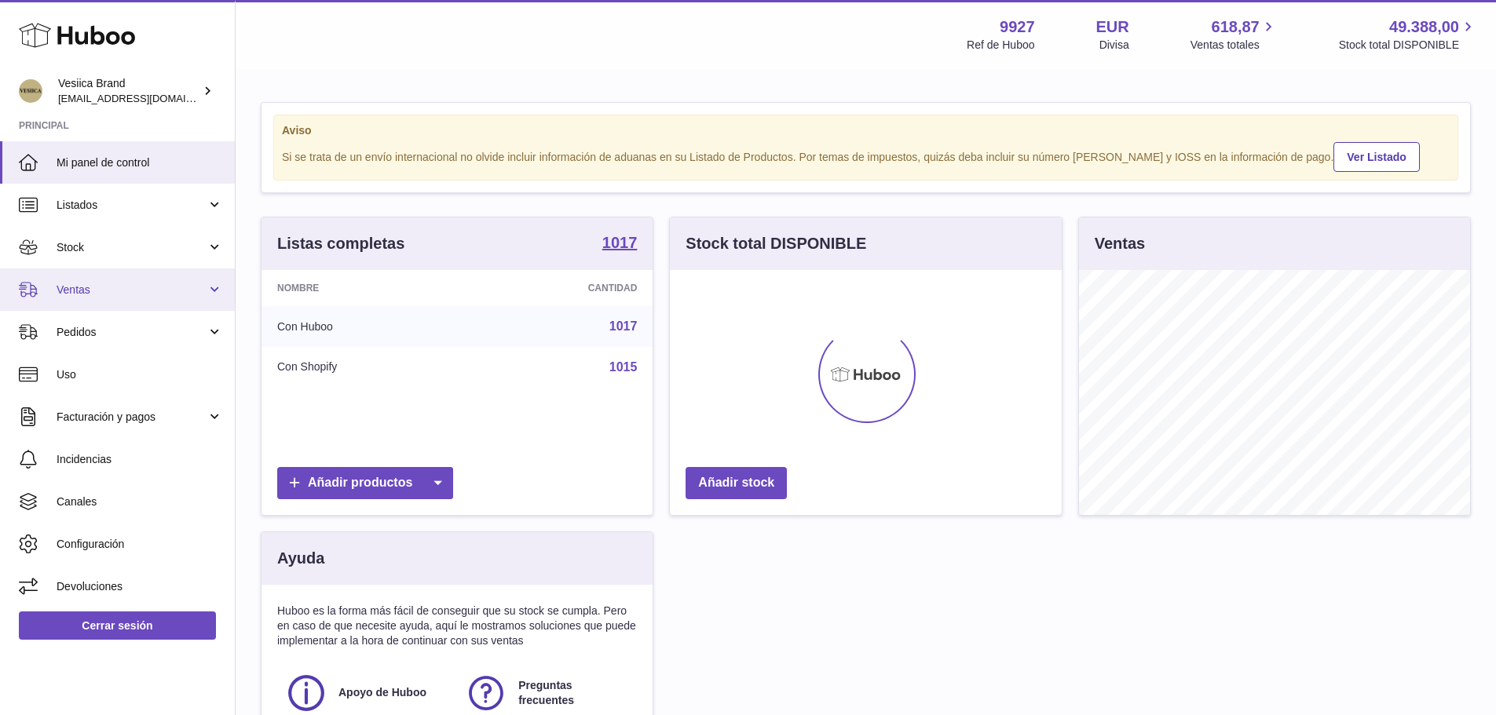  I want to click on span: Apoyo de Huboo, so click(382, 693).